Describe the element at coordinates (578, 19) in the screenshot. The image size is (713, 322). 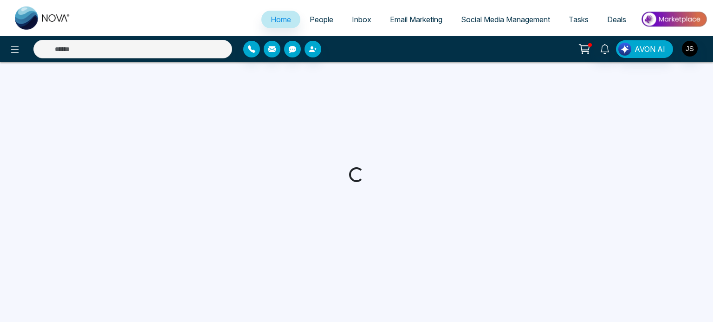
I see `span: Tasks` at that location.